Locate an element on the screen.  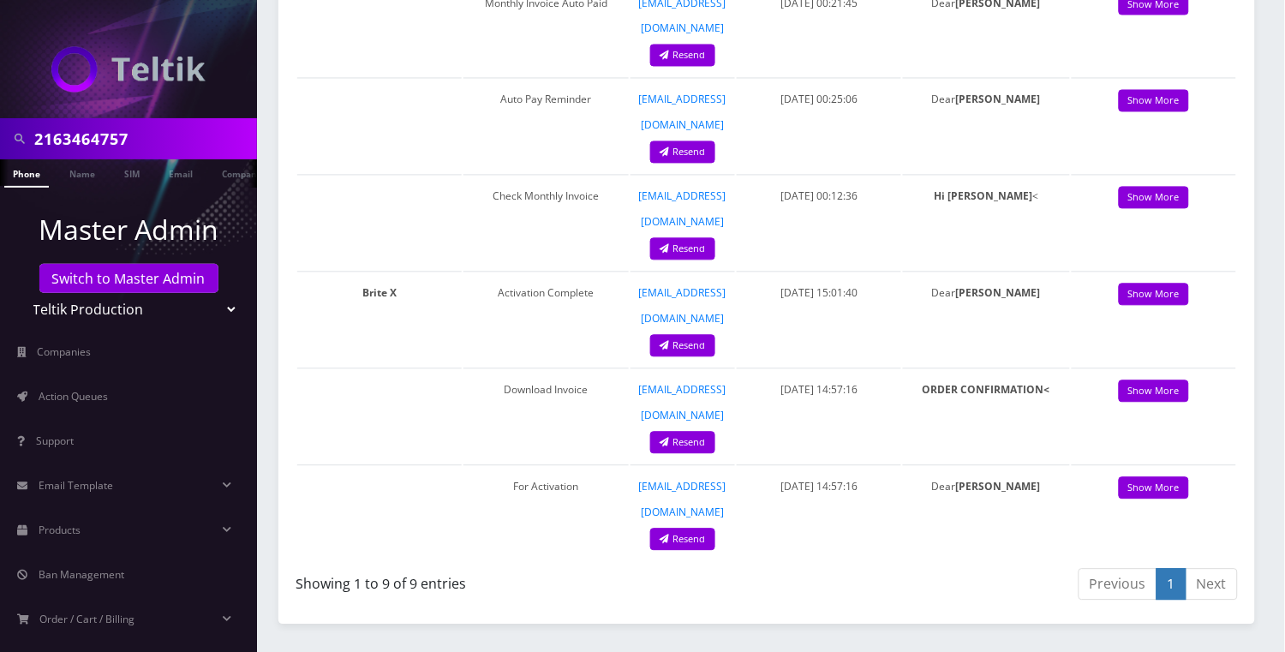
a: Company is located at coordinates (242, 172).